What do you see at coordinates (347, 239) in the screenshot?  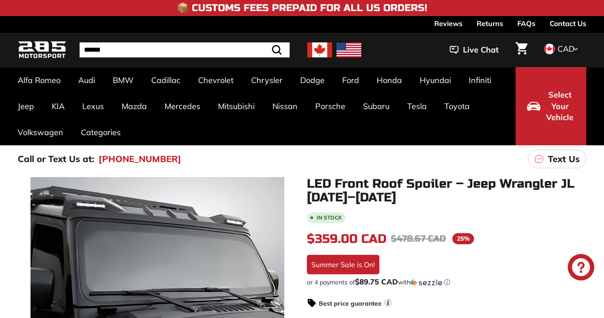 I see `span: $359.00 CAD` at bounding box center [347, 239].